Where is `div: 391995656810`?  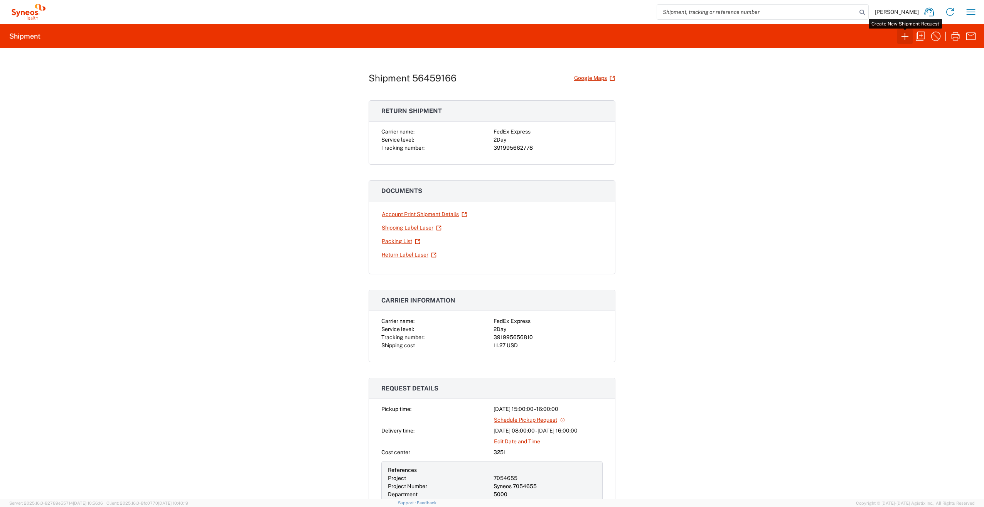 div: 391995656810 is located at coordinates (548, 337).